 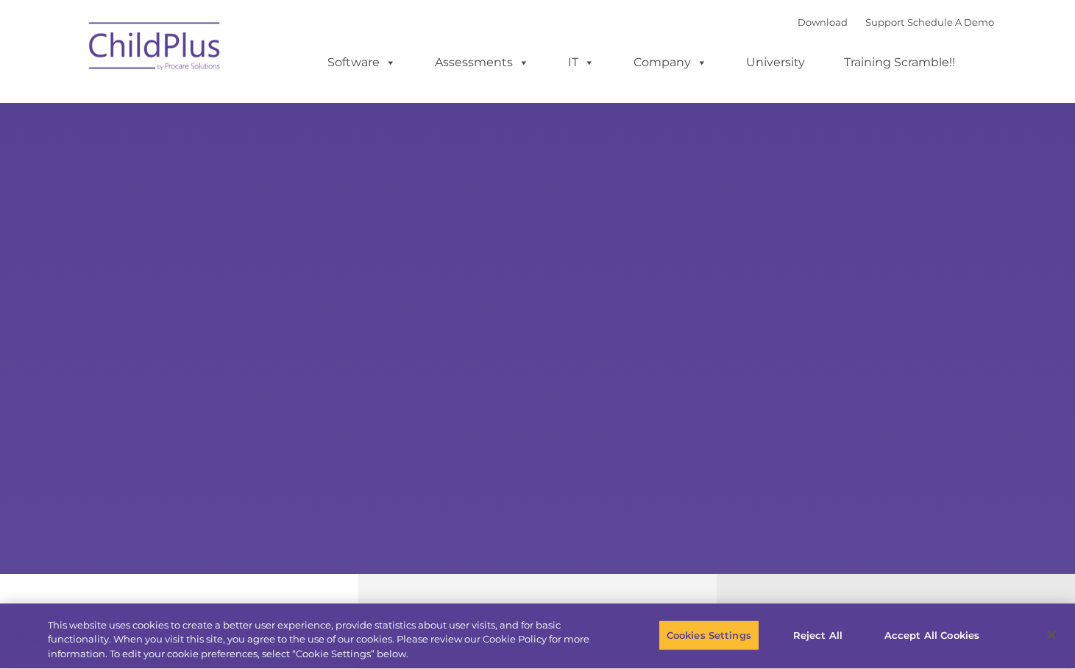 I want to click on a: IT, so click(x=581, y=63).